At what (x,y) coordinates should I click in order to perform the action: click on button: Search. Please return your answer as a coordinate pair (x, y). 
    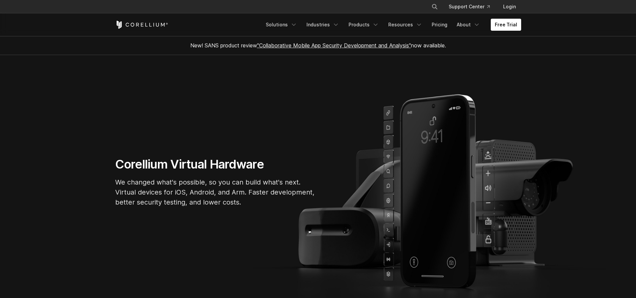
    Looking at the image, I should click on (434, 7).